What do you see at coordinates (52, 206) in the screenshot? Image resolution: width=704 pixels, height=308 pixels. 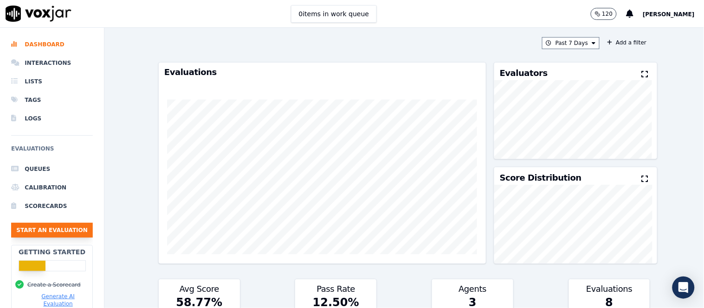 I see `a: Scorecards` at bounding box center [52, 206].